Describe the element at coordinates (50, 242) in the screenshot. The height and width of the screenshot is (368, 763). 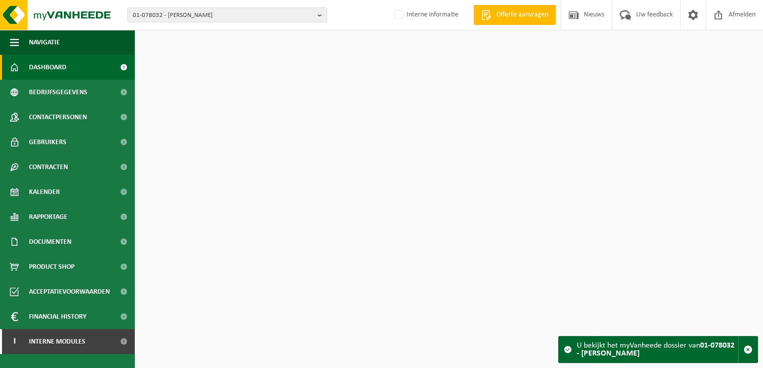
I see `span: Documenten` at that location.